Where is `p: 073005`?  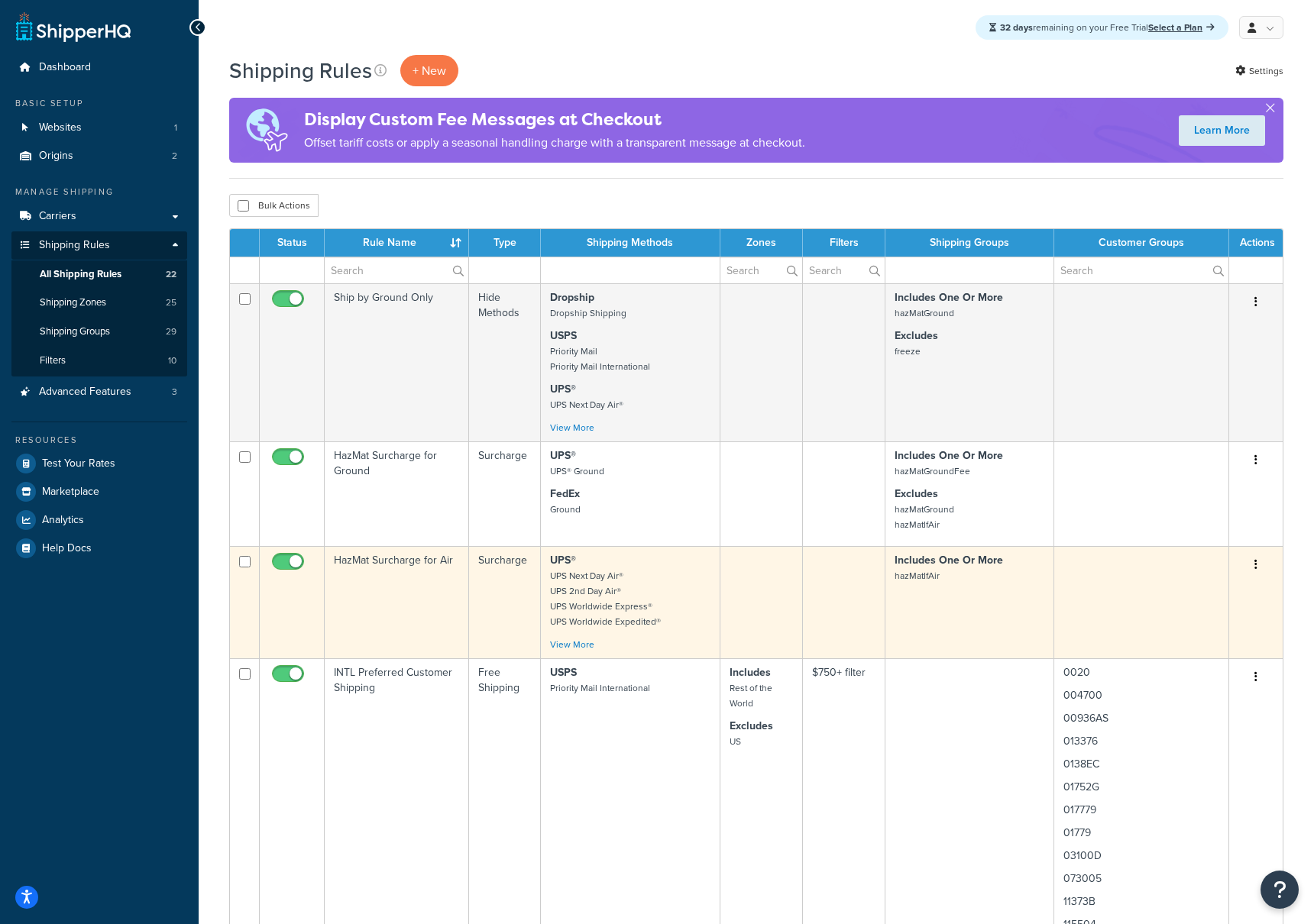
p: 073005 is located at coordinates (1142, 879).